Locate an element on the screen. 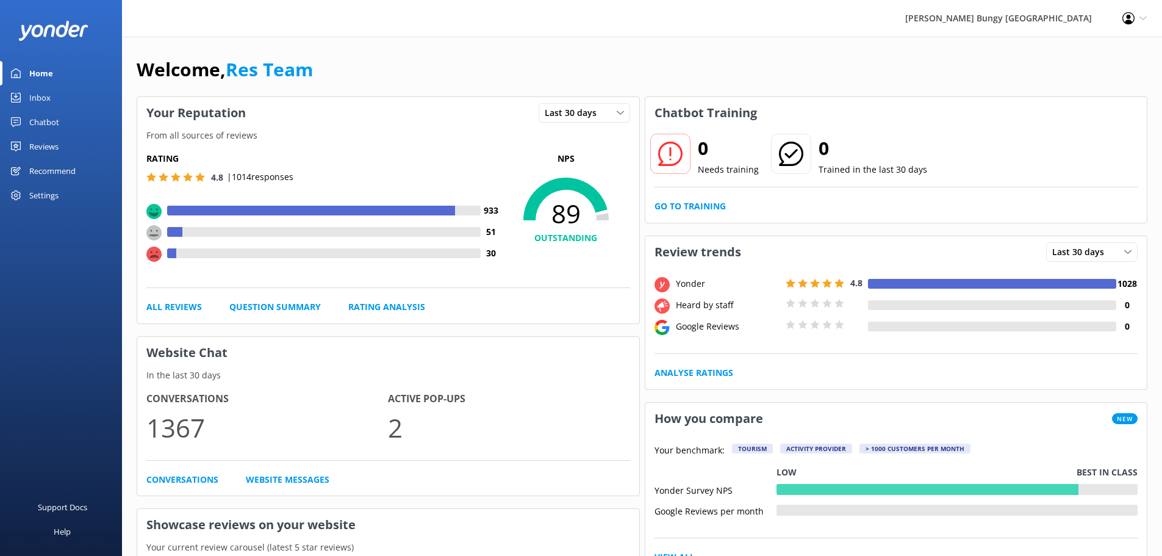  div: Settings is located at coordinates (44, 195).